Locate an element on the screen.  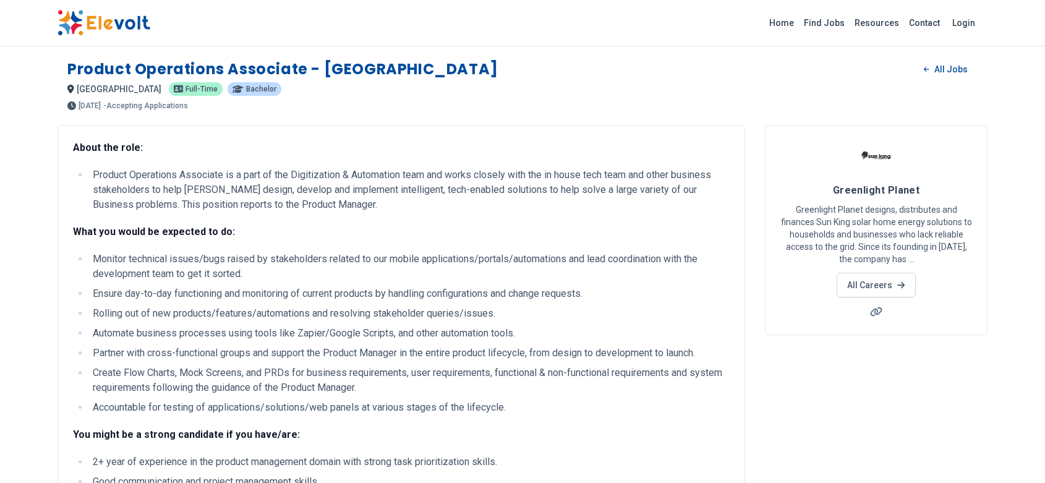
li: Create Flow Charts, Mock Screens, and PRDs for business requirements, user requirements, function... is located at coordinates (410, 380).